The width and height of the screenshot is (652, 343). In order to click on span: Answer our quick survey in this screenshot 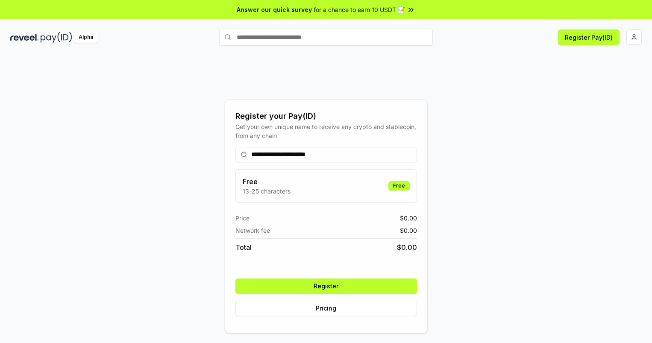, I will do `click(274, 9)`.